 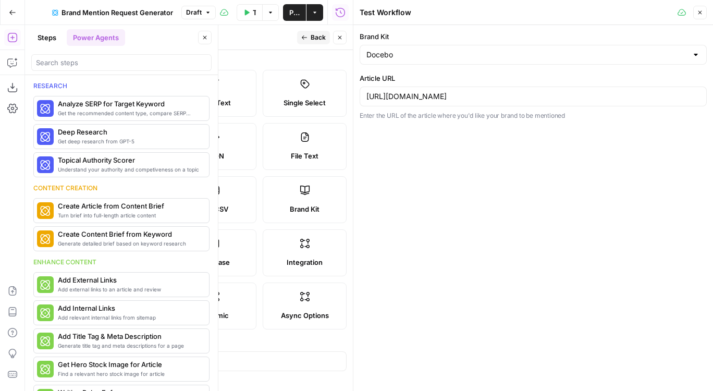 What do you see at coordinates (533, 96) in the screenshot?
I see `input: https://example.com/article` at bounding box center [533, 96].